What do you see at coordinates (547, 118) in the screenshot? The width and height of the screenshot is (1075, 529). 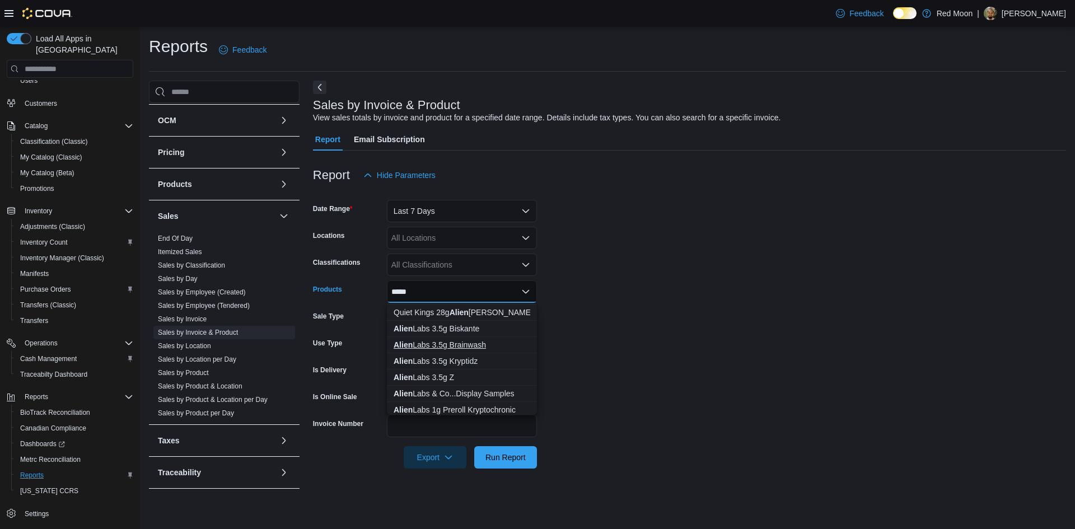 I see `div: View sales totals by invoice and product for a specified date range. Details include tax types. Y...` at bounding box center [547, 118].